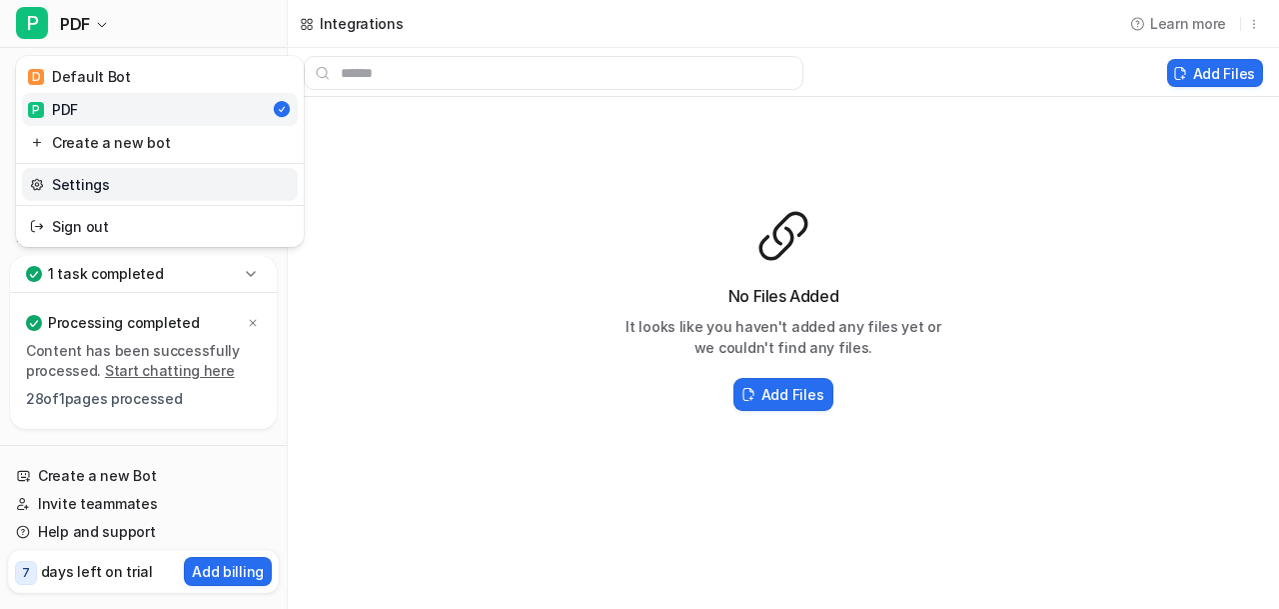 This screenshot has width=1279, height=609. Describe the element at coordinates (143, 132) in the screenshot. I see `a: Reports` at that location.